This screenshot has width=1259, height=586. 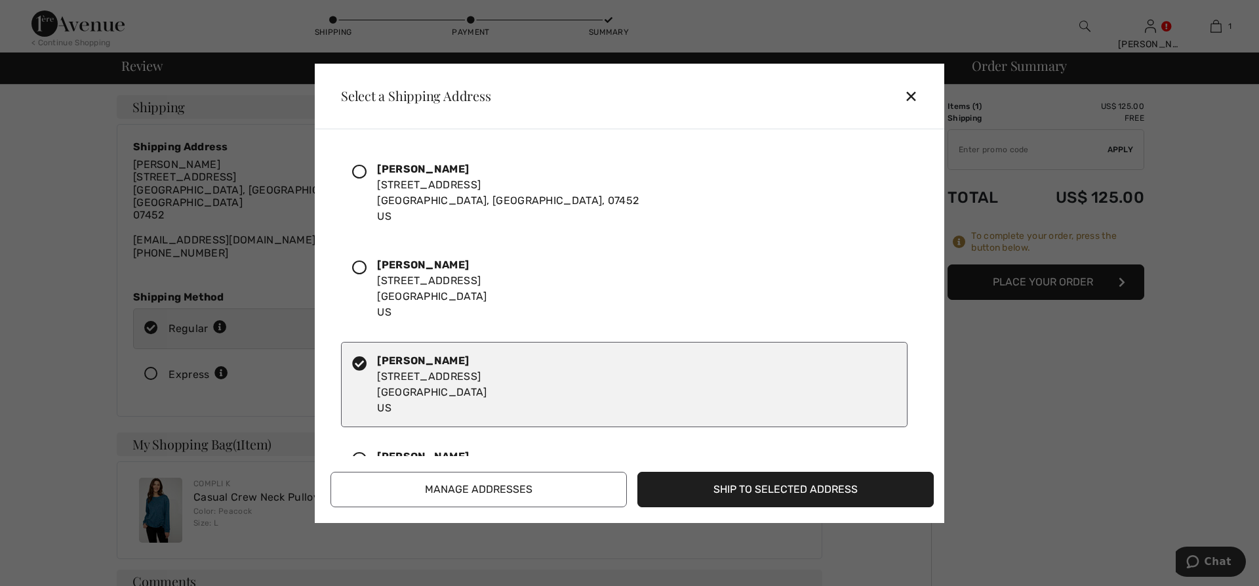 I want to click on div: Select a Shipping Address, so click(x=411, y=96).